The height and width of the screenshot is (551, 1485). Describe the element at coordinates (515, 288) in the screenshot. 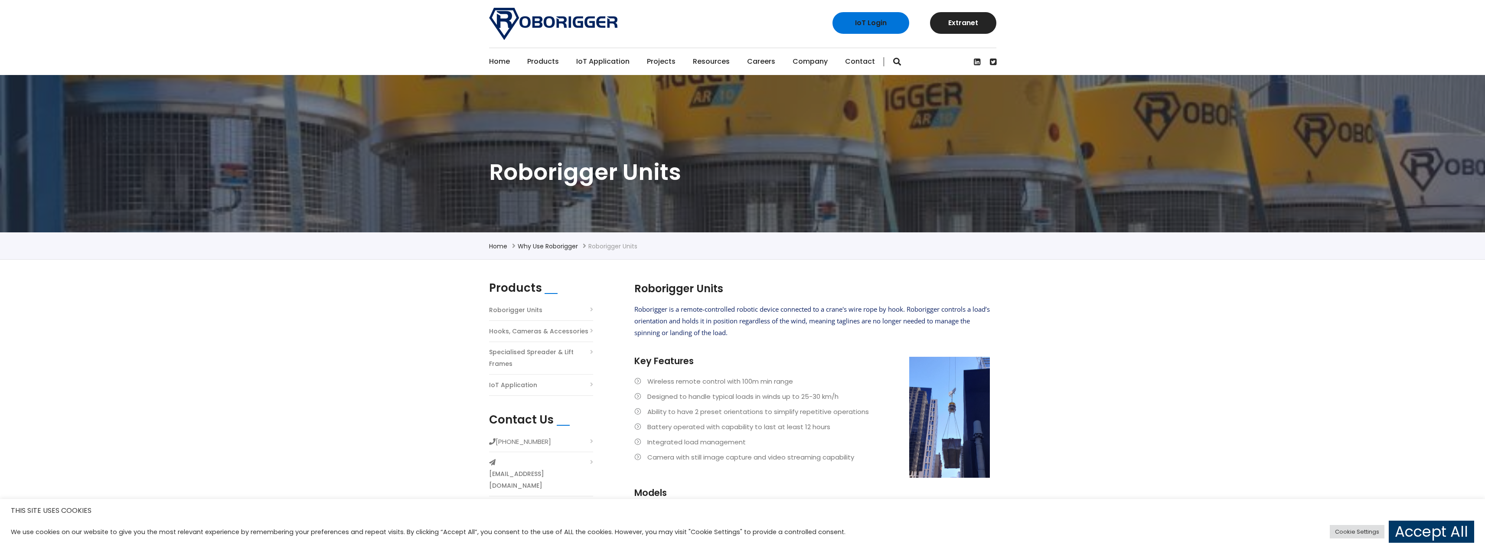

I see `h2: Products` at that location.